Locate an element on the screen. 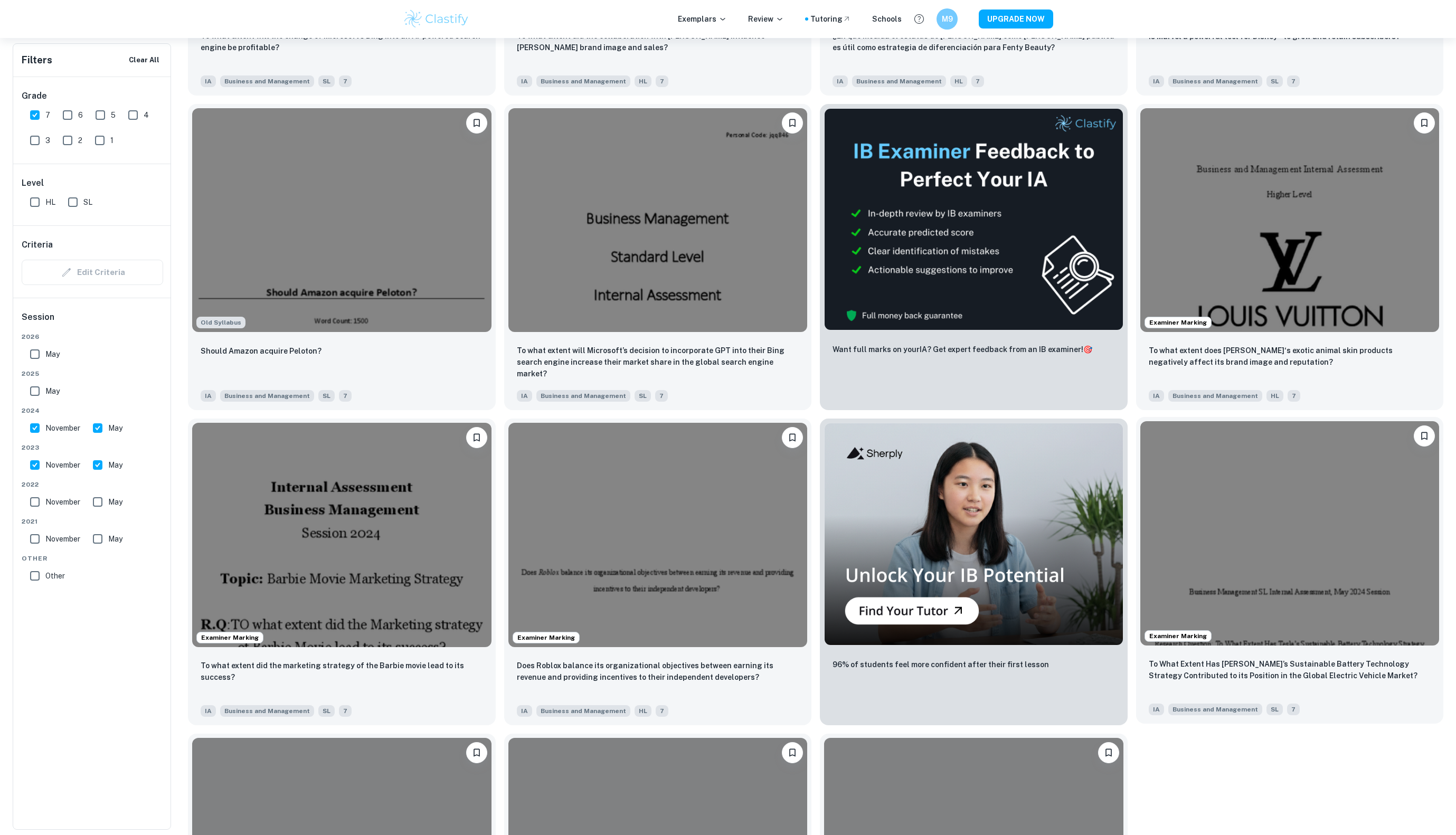  button: Help and Feedback is located at coordinates (919, 19).